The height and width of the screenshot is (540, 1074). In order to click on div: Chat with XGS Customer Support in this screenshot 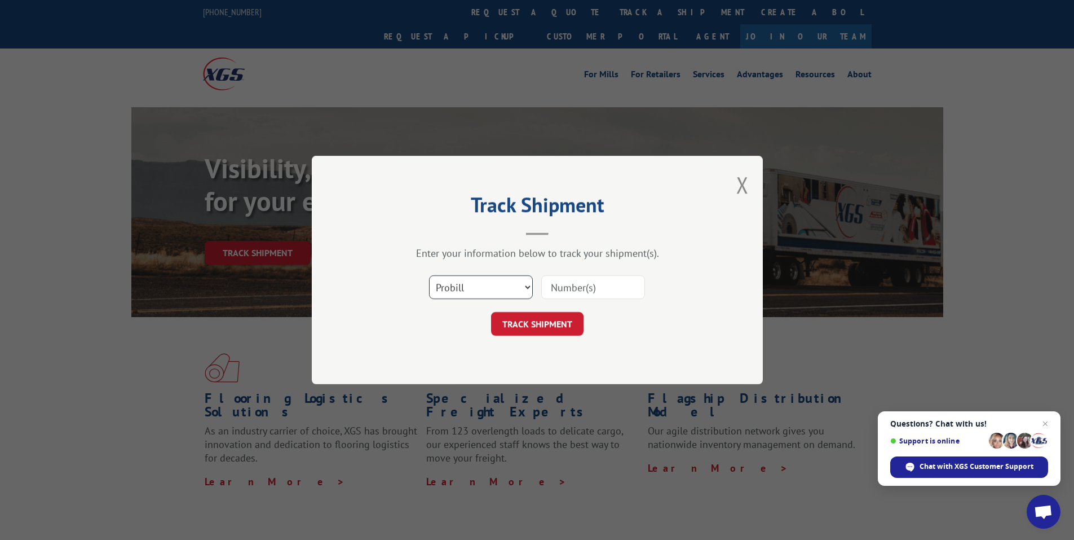, I will do `click(969, 467)`.